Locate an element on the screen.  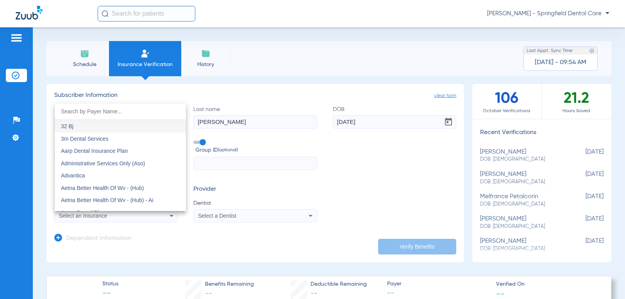
span: Aetna Better Health Of Wv - (Hub) is located at coordinates (102, 188).